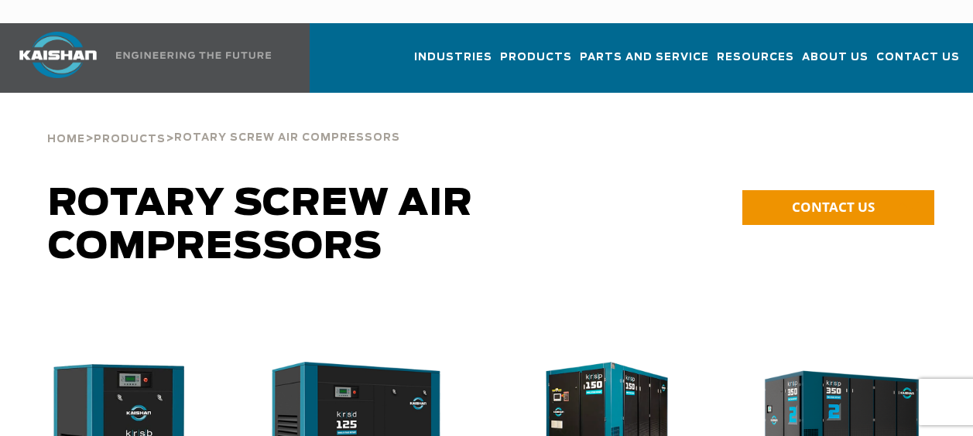 The width and height of the screenshot is (973, 436). I want to click on span: Home, so click(66, 139).